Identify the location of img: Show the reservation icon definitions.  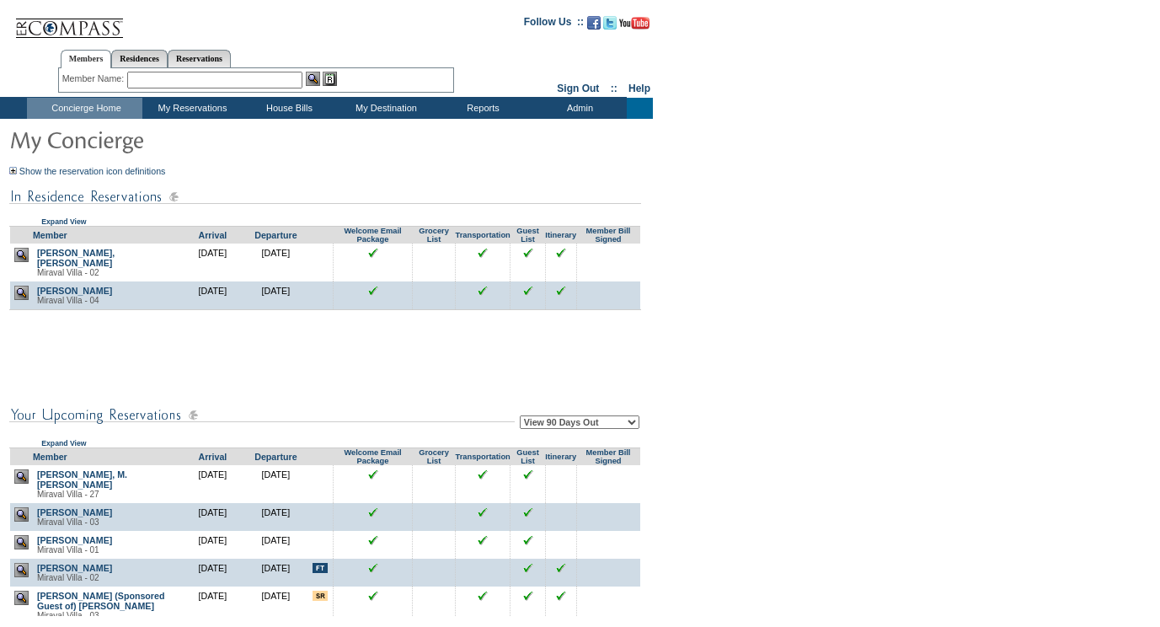
(13, 170).